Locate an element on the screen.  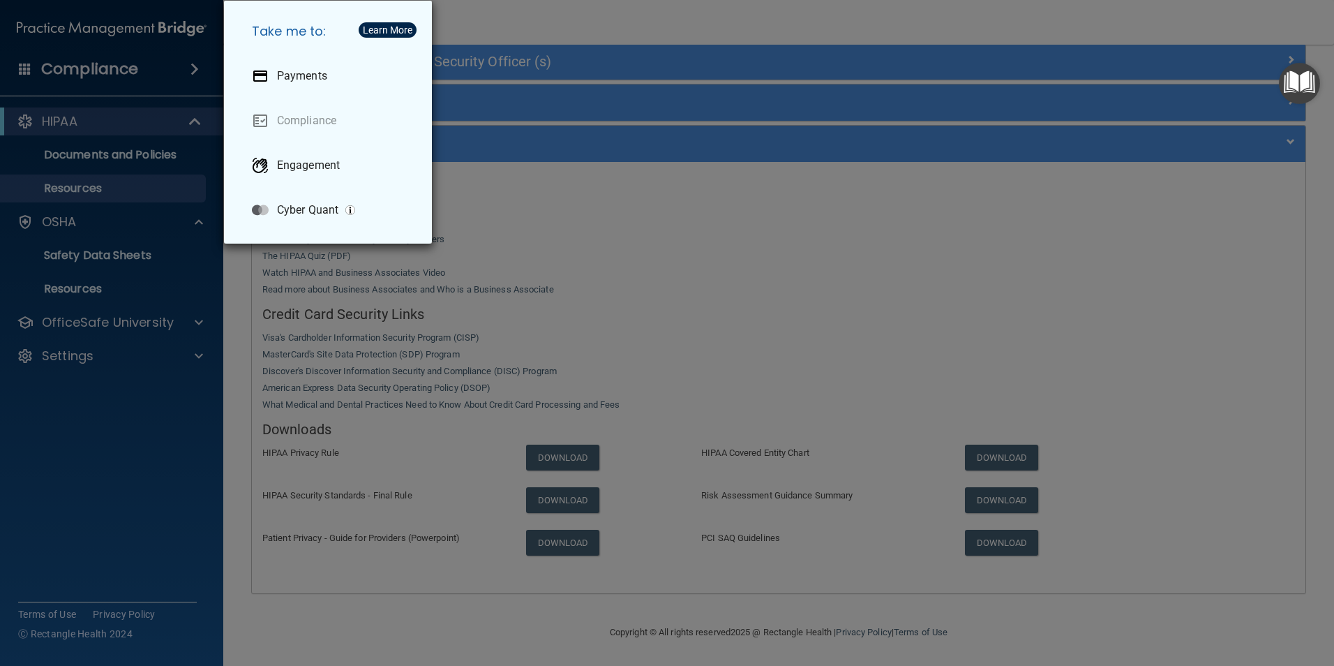
p: Cyber Quant is located at coordinates (308, 210).